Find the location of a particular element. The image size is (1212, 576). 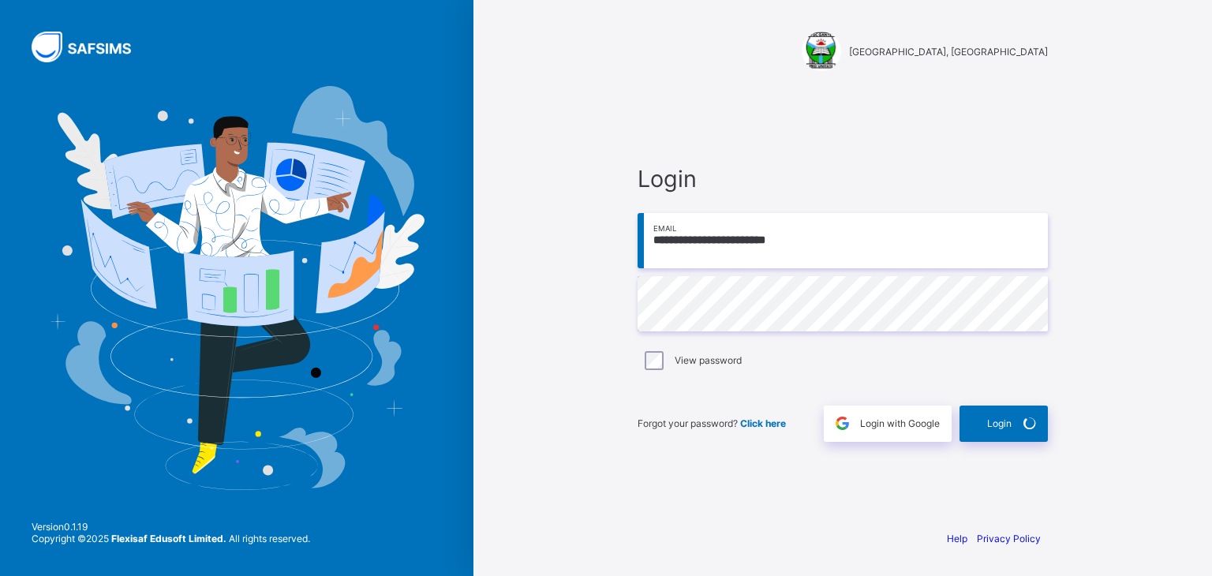

img: google.396cfc9801f0270233282035f929180a.svg is located at coordinates (842, 423).